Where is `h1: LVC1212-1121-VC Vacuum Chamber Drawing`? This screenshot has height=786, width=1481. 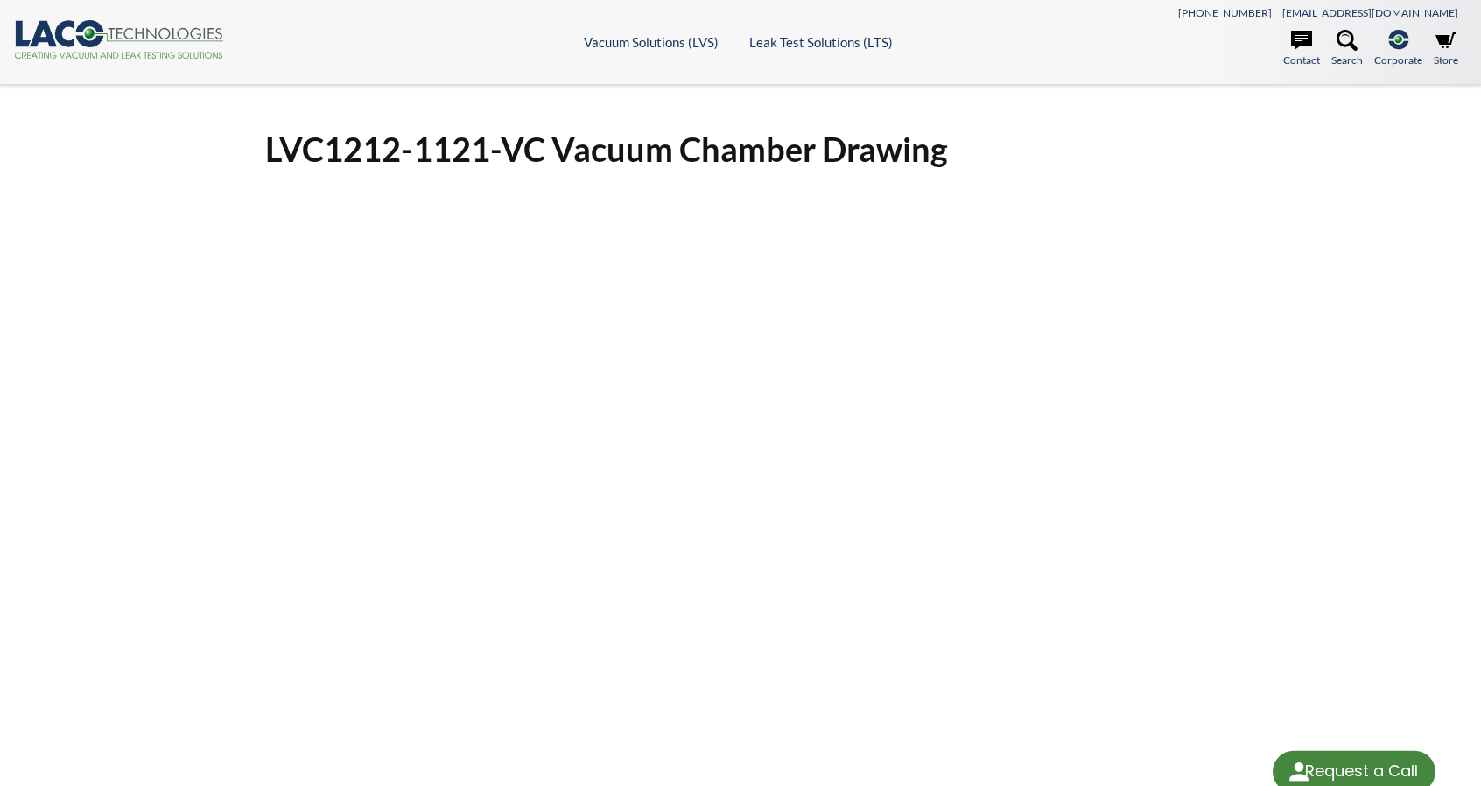
h1: LVC1212-1121-VC Vacuum Chamber Drawing is located at coordinates (740, 149).